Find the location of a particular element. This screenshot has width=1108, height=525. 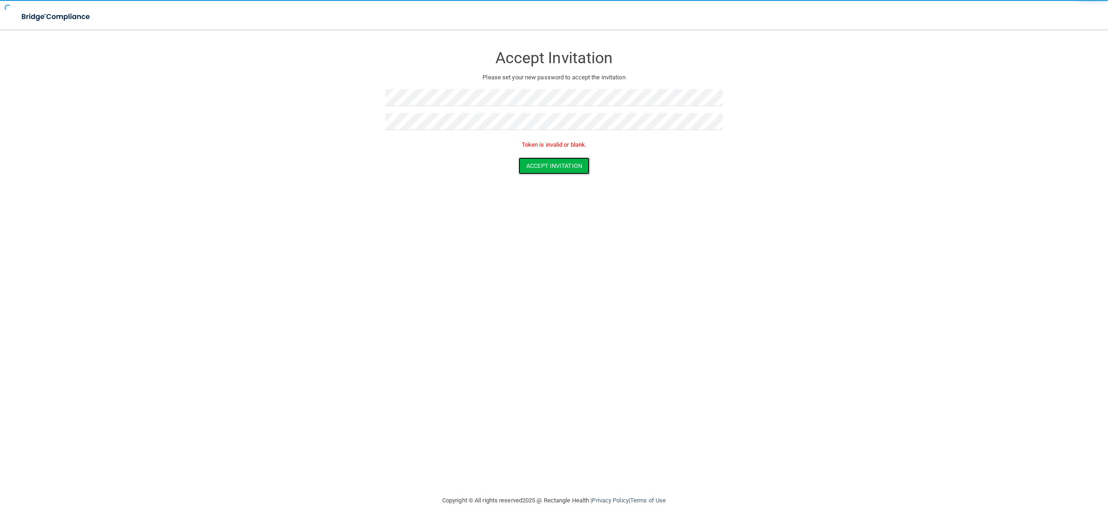

h3: Accept Invitation is located at coordinates (554, 58).